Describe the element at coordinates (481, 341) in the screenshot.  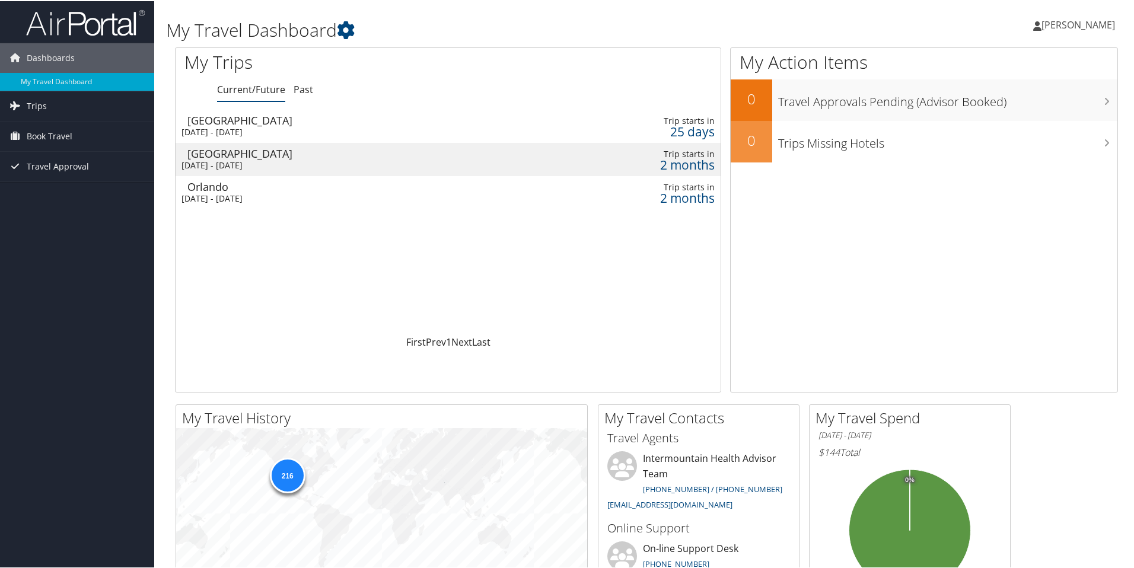
I see `a: Last` at that location.